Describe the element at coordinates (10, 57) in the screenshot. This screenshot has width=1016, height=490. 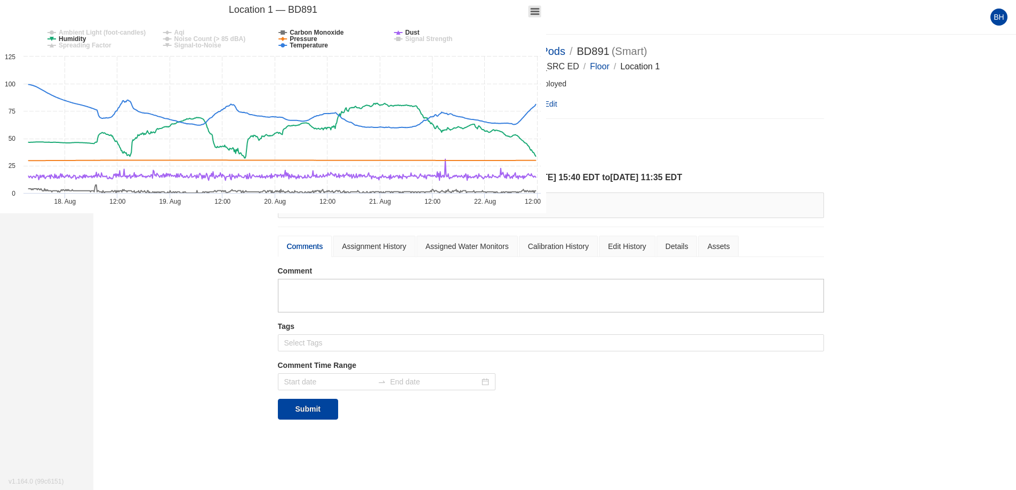
I see `text: 125` at that location.